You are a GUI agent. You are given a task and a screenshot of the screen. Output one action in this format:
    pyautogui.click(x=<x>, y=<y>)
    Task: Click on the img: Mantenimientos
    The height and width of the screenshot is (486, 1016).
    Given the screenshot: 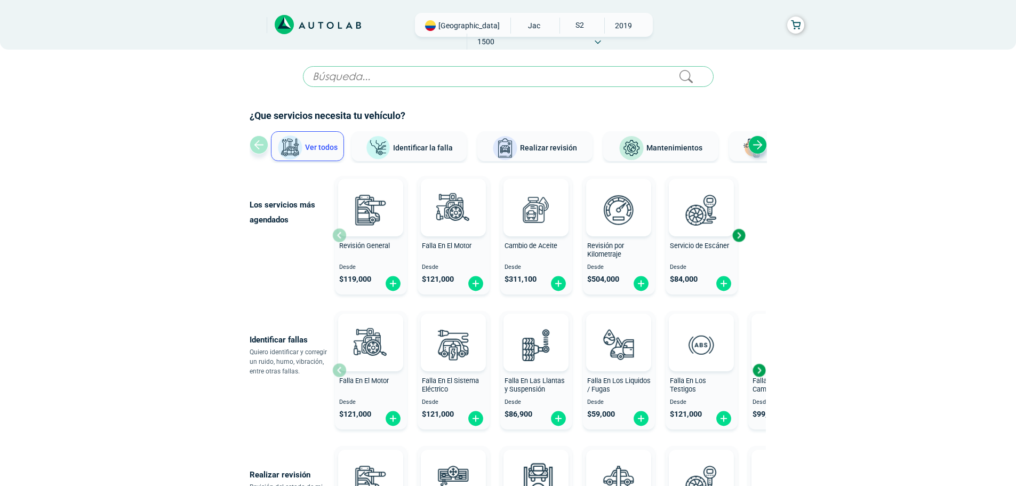 What is the action you would take?
    pyautogui.click(x=632, y=148)
    